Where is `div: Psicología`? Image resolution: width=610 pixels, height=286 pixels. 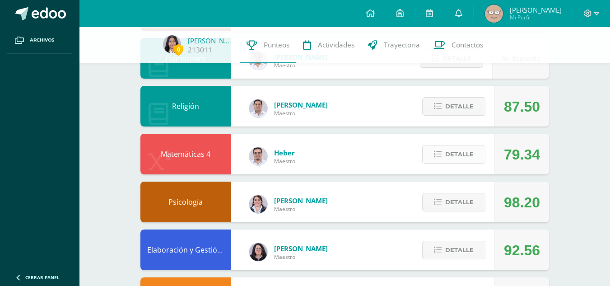 div: Psicología is located at coordinates (186, 202).